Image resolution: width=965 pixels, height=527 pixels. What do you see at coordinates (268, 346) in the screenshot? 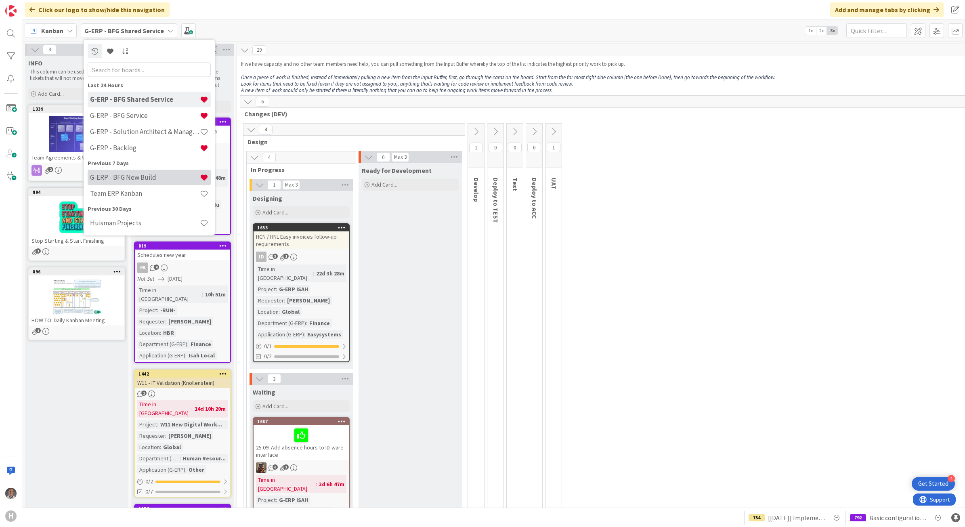
I see `span: 0 / 1` at bounding box center [268, 346].